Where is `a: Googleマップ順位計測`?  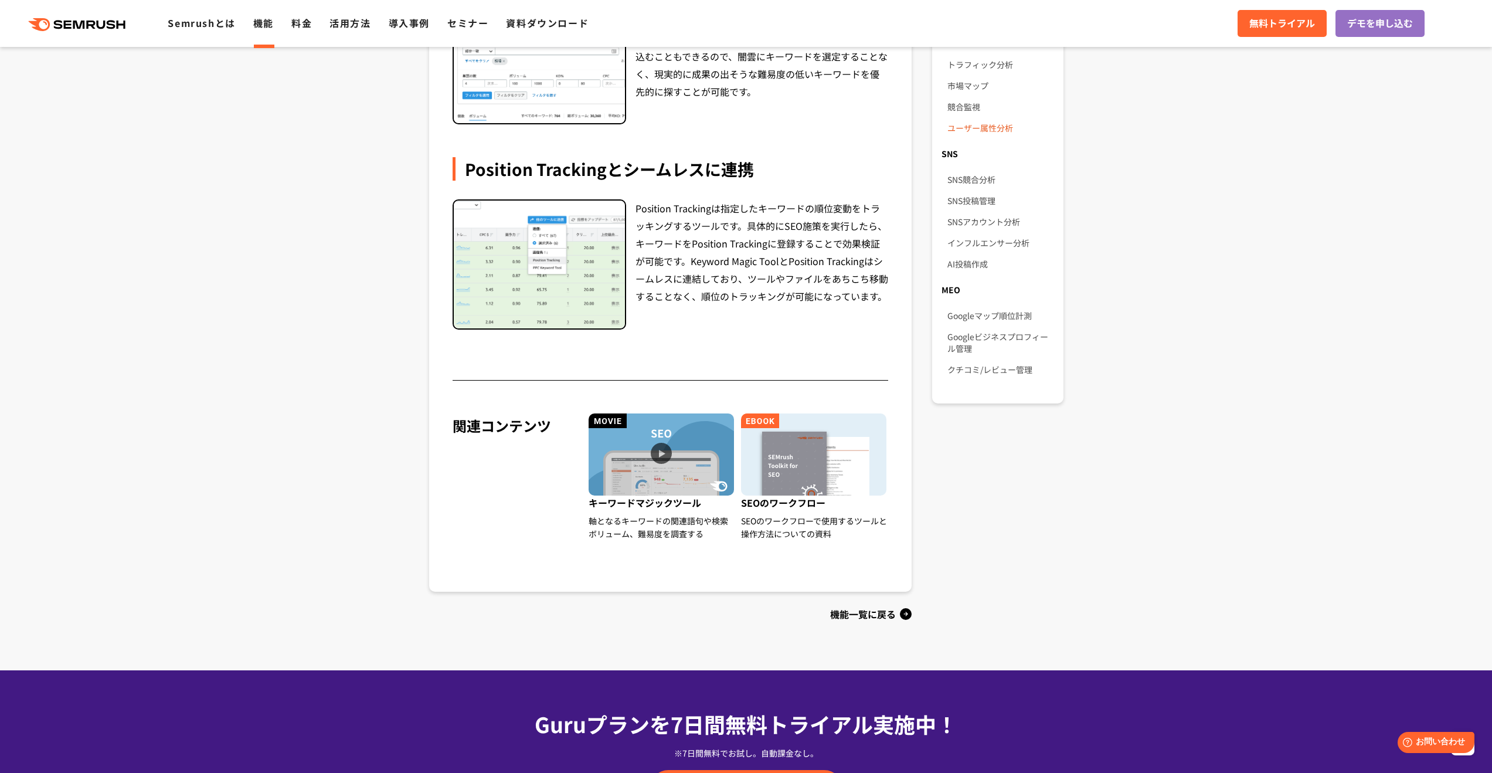 a: Googleマップ順位計測 is located at coordinates (1000, 315).